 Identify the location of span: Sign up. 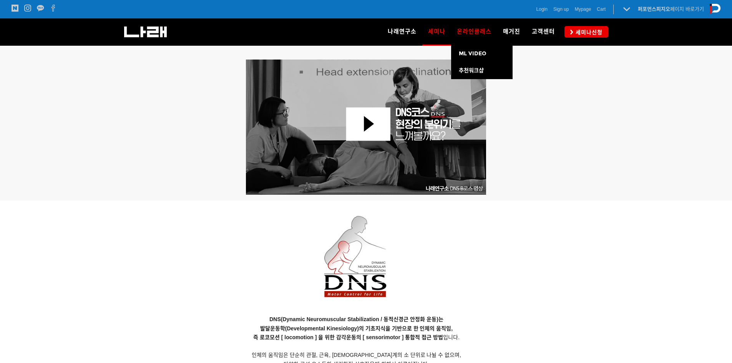
(561, 9).